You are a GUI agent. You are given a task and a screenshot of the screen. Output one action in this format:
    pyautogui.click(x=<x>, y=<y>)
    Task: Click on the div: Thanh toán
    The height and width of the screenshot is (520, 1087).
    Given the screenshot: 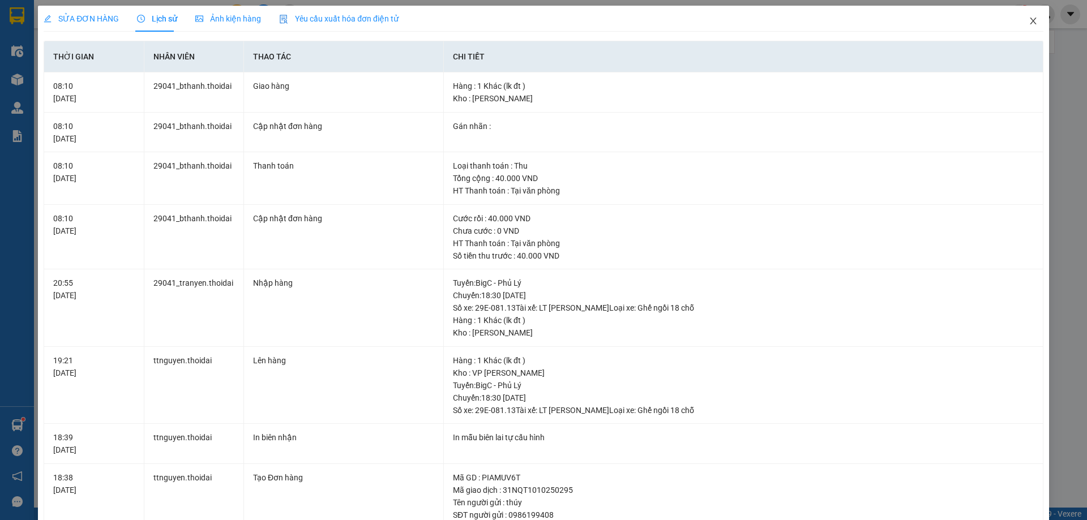 What is the action you would take?
    pyautogui.click(x=344, y=166)
    